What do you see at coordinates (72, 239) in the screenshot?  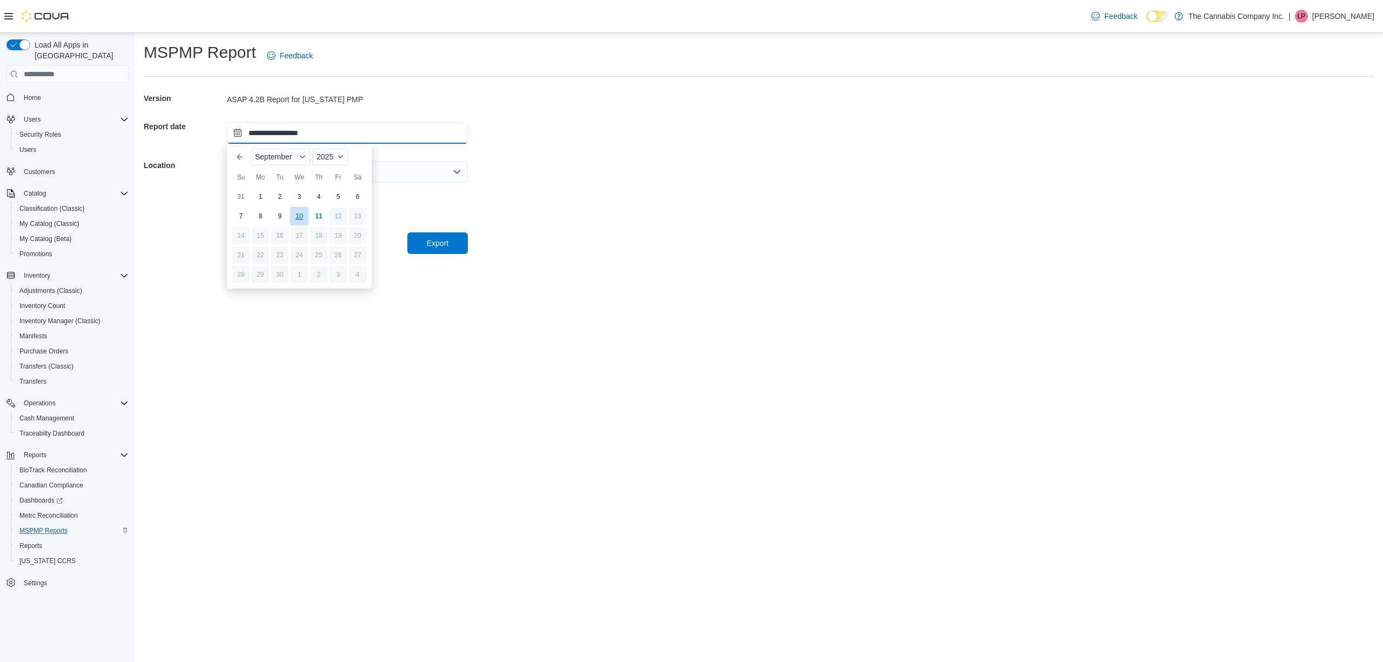 I see `span: My Catalog (Beta)` at bounding box center [72, 239].